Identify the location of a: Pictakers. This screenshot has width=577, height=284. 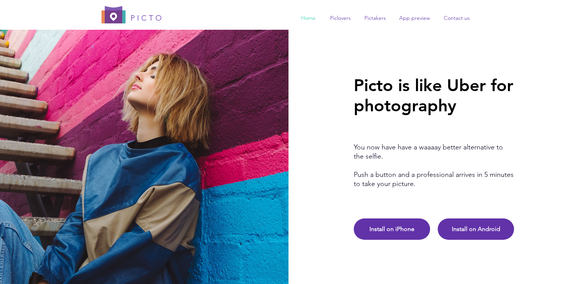
(374, 18).